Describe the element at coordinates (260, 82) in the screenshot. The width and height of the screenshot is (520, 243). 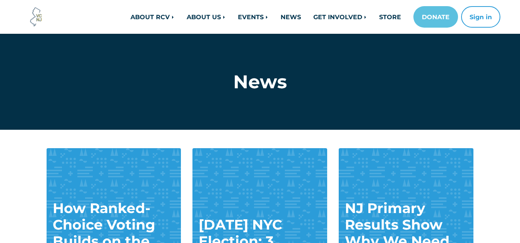
I see `h1: News` at that location.